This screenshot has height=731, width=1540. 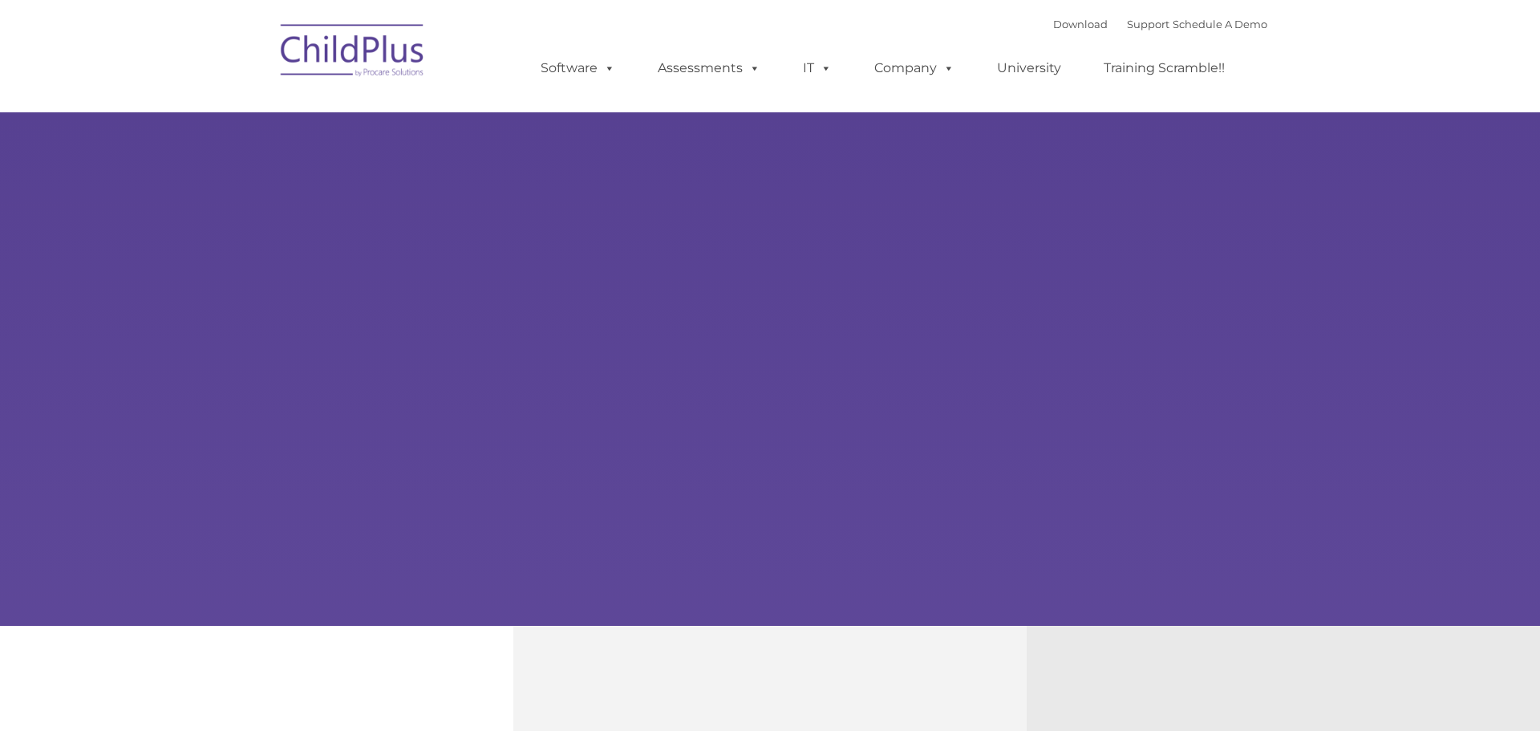 What do you see at coordinates (1220, 24) in the screenshot?
I see `a: Schedule A Demo` at bounding box center [1220, 24].